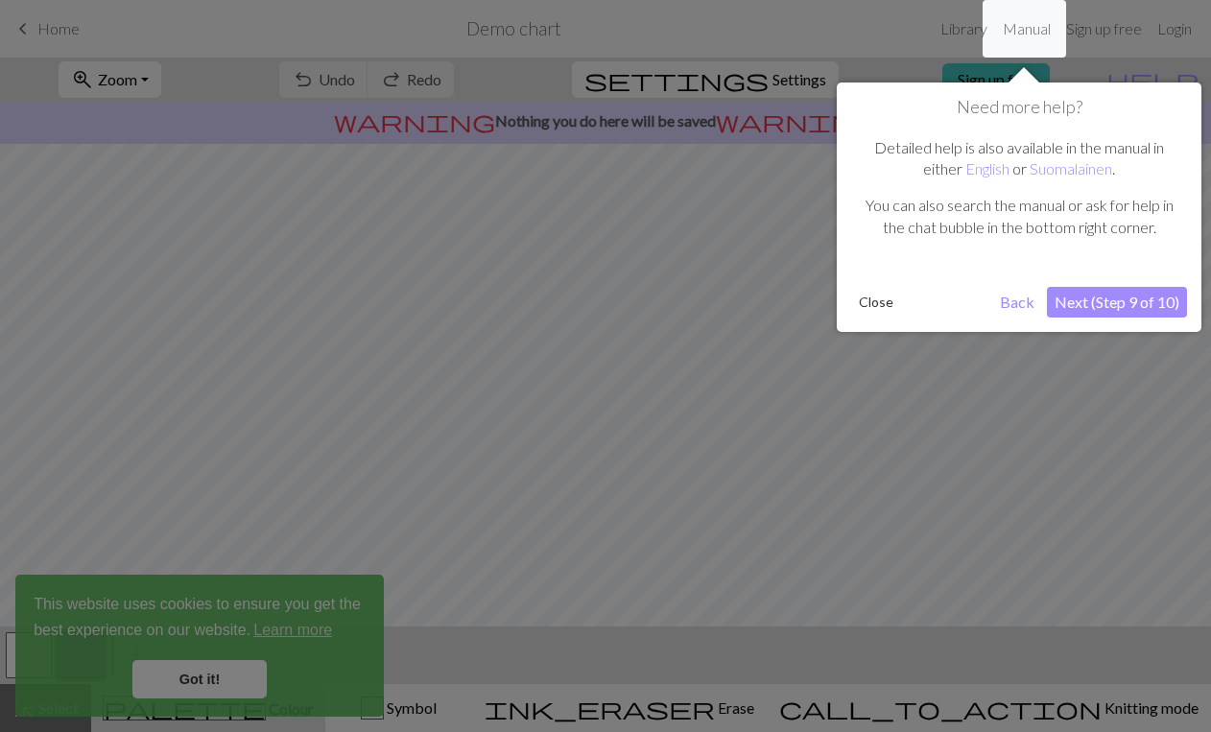 The width and height of the screenshot is (1211, 732). Describe the element at coordinates (1019, 158) in the screenshot. I see `p: Detailed help is also available in the manual in either or .` at that location.